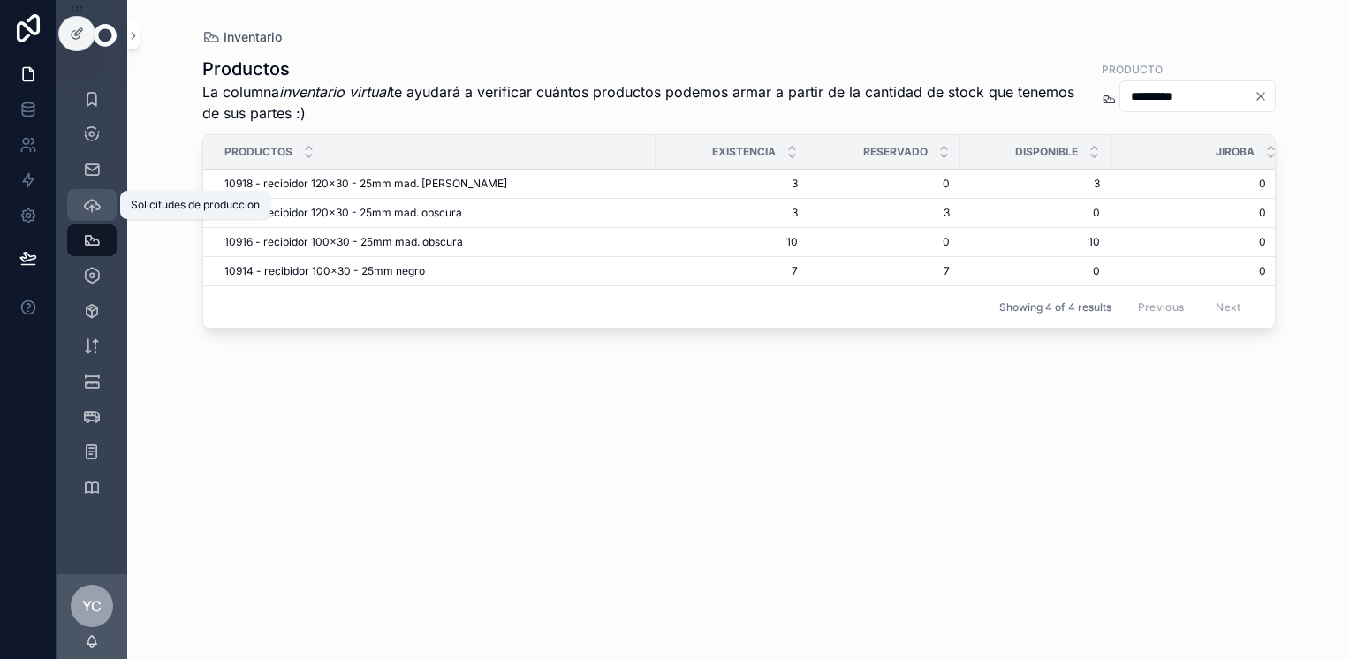  What do you see at coordinates (258, 152) in the screenshot?
I see `span: Productos` at bounding box center [258, 152].